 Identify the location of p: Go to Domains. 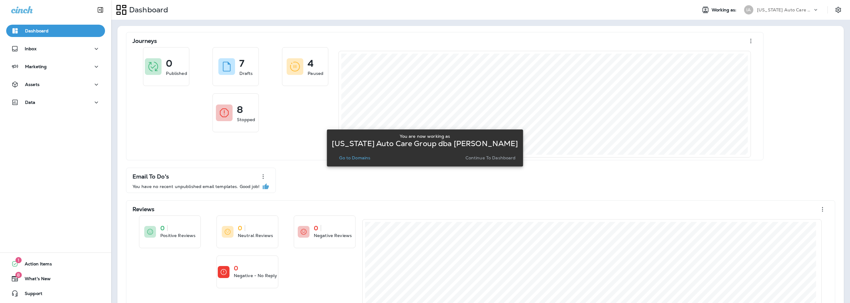
(354, 158).